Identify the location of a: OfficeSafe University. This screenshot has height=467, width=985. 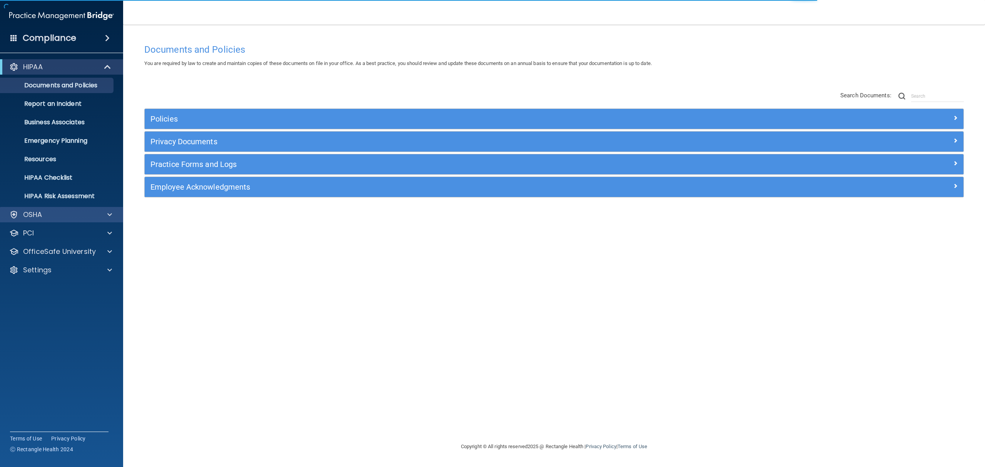
(60, 252).